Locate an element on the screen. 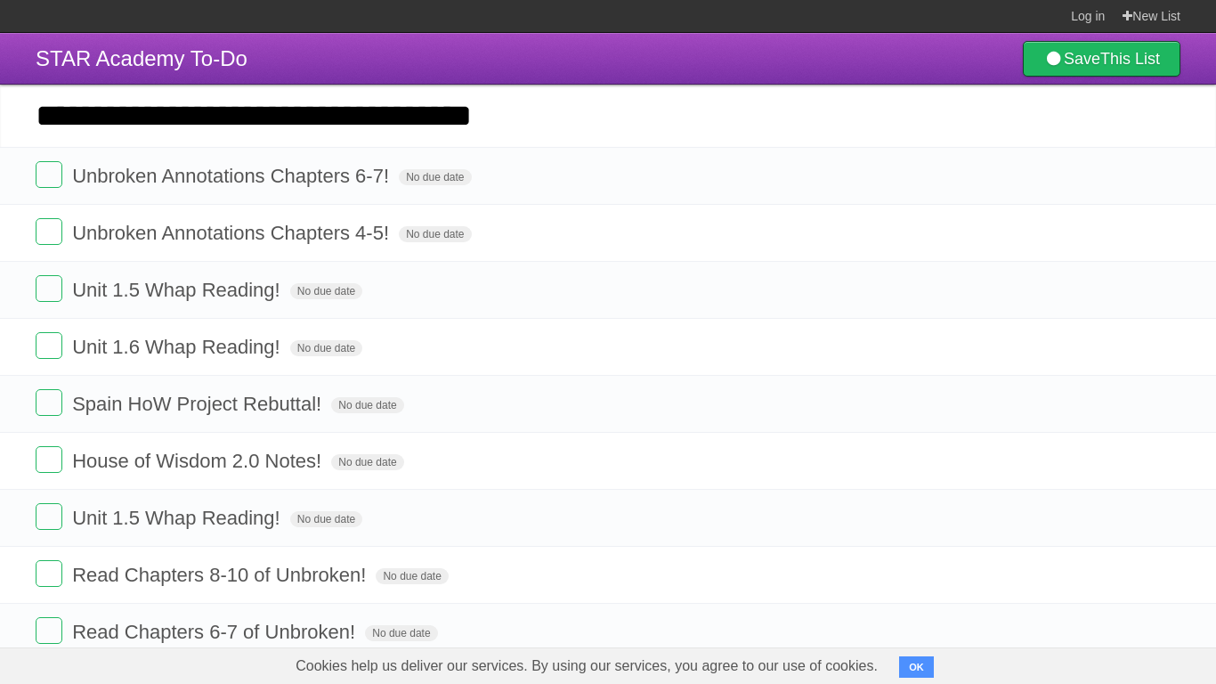  span: House of Wisdom 2.0 Notes! is located at coordinates (199, 460).